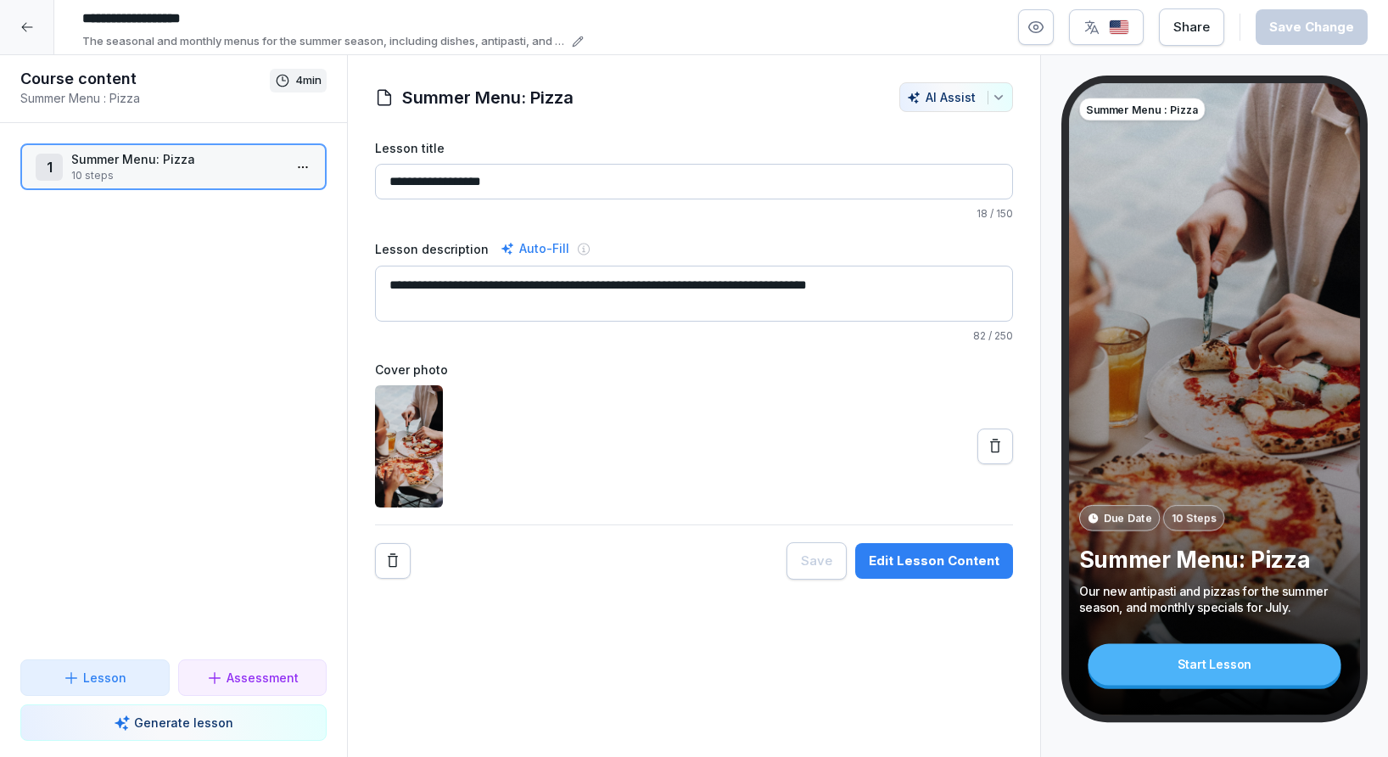 The height and width of the screenshot is (757, 1388). I want to click on img: us.svg, so click(1119, 27).